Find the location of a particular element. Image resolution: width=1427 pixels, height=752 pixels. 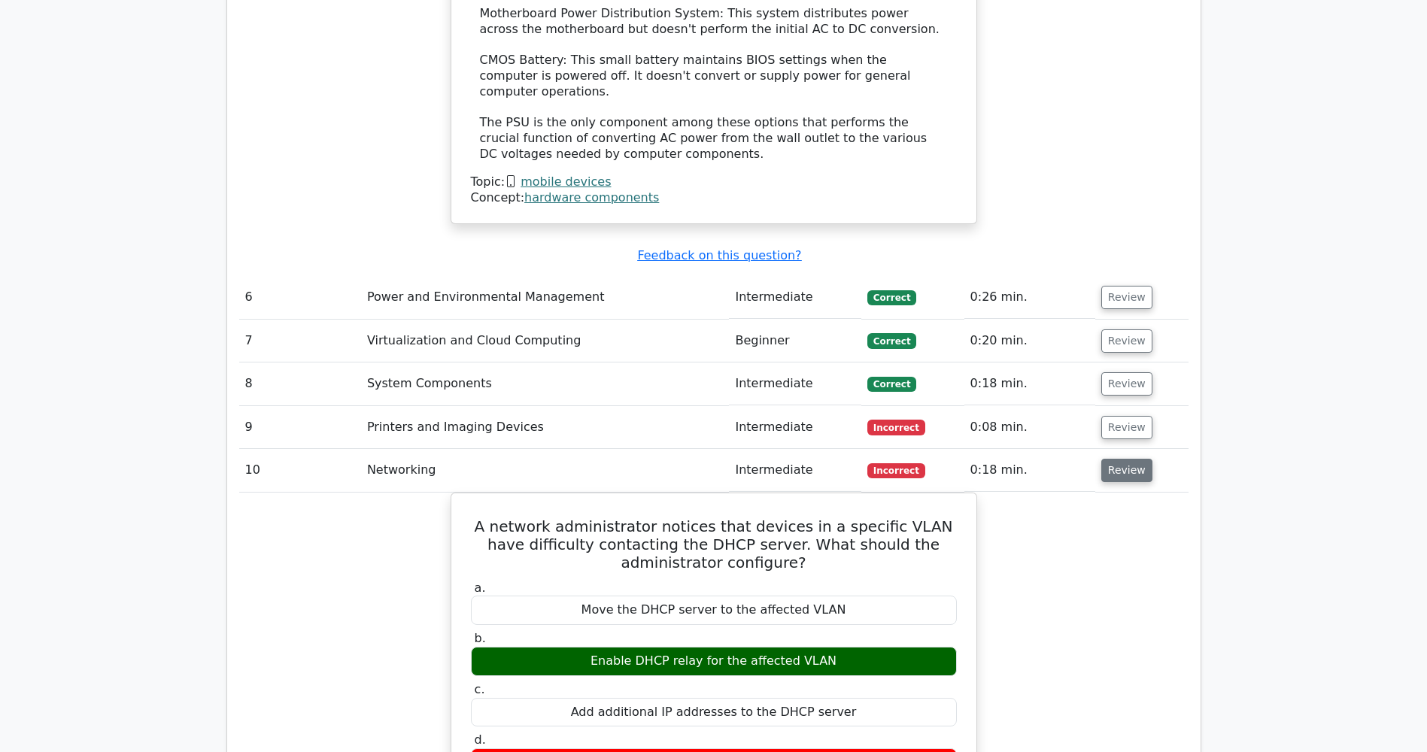

div: Enable DHCP relay for the affected VLAN is located at coordinates (714, 661).